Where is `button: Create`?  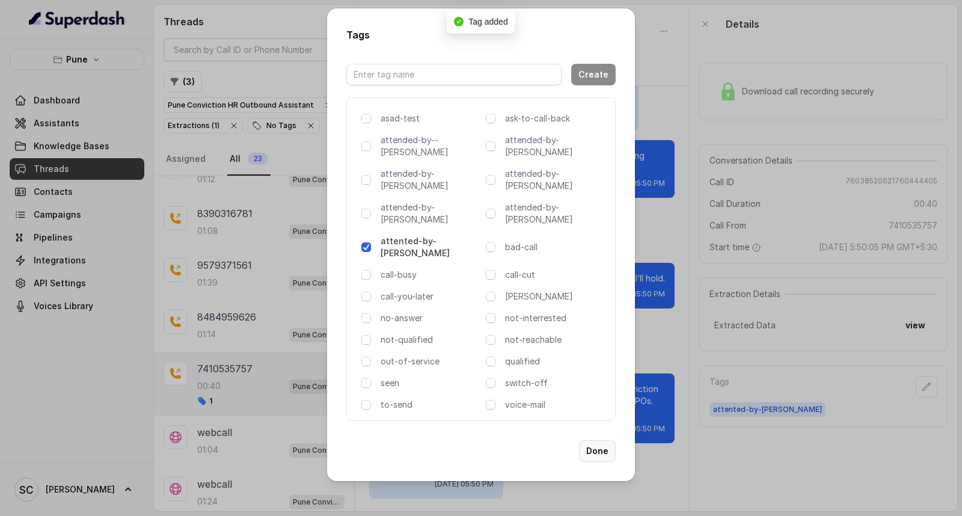 button: Create is located at coordinates (593, 75).